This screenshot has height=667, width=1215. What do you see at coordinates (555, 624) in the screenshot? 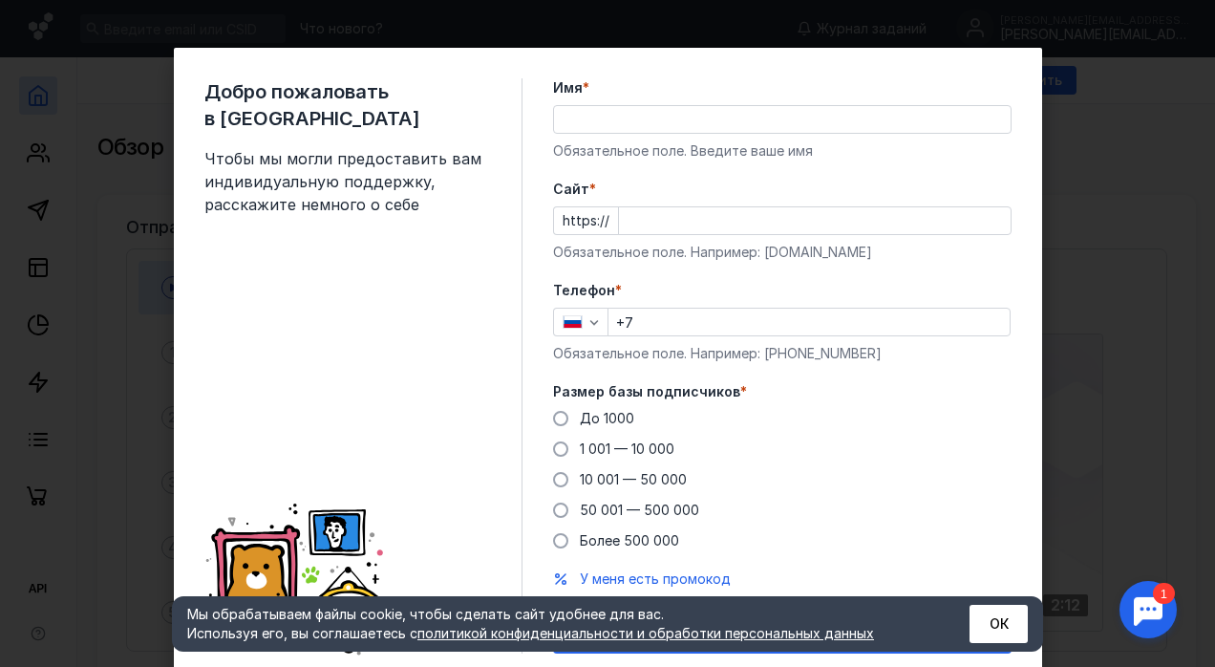
I see `div: Мы обрабатываем файлы cookie, чтобы сделать сайт удобнее для вас. Используя его, вы соглашаетесь c` at bounding box center [555, 624].